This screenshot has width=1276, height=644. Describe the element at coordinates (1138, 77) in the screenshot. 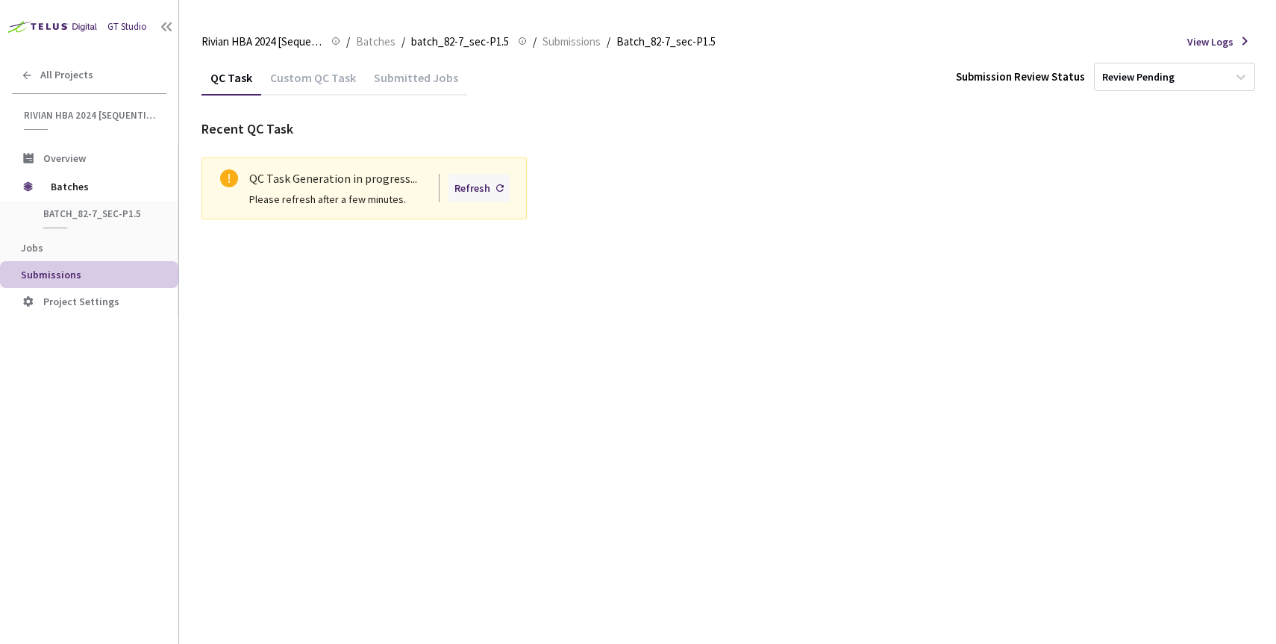

I see `div: Review Pending` at that location.